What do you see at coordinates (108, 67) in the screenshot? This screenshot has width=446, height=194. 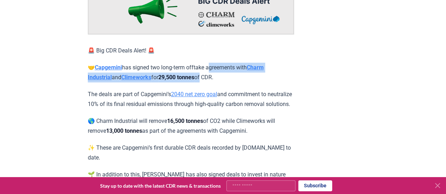 I see `strong: Capgemini` at bounding box center [108, 67].